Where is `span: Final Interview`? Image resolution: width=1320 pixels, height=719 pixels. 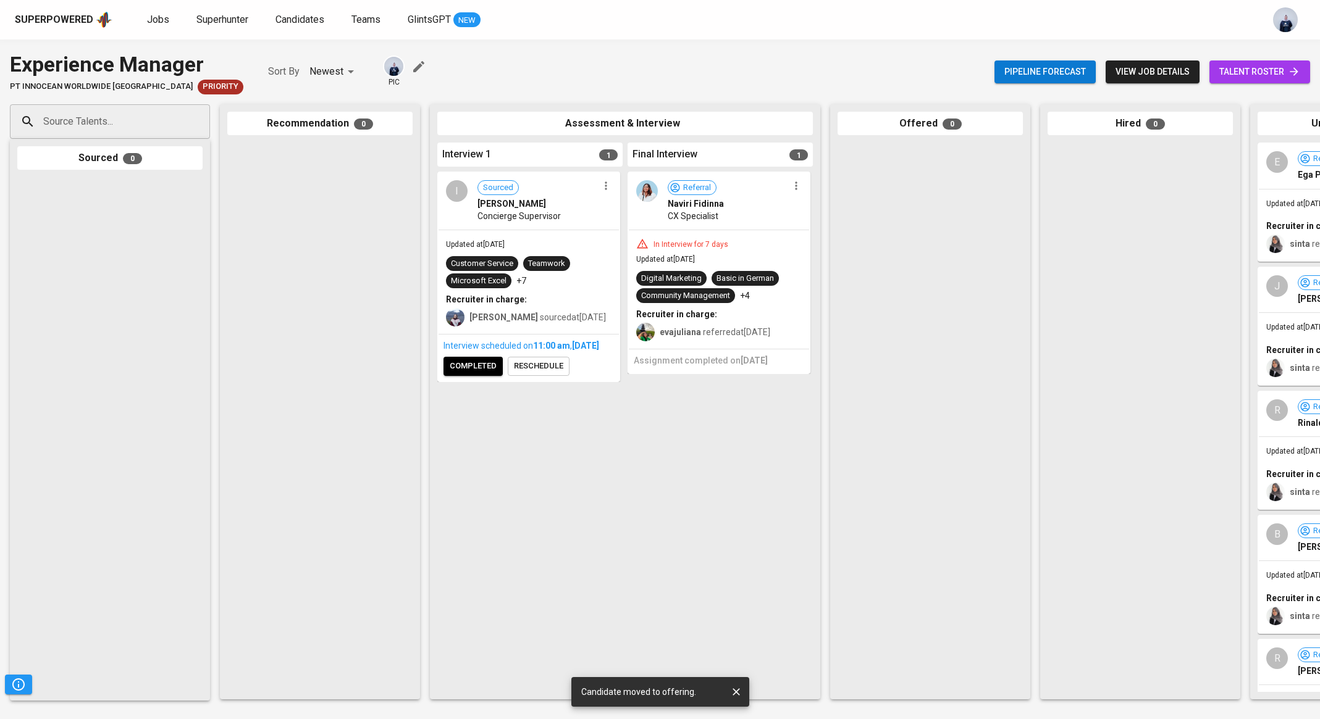 span: Final Interview is located at coordinates (664, 154).